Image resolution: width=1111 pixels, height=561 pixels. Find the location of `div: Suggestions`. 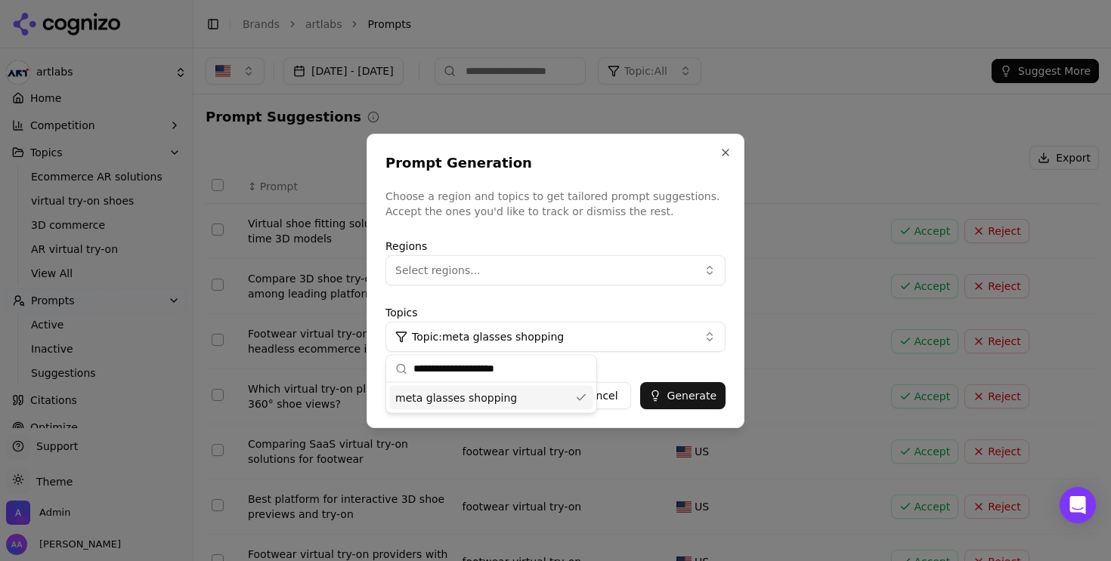

div: Suggestions is located at coordinates (491, 398).